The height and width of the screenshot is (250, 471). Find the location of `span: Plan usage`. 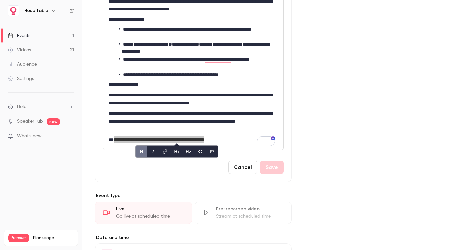

span: Plan usage is located at coordinates (53, 238).